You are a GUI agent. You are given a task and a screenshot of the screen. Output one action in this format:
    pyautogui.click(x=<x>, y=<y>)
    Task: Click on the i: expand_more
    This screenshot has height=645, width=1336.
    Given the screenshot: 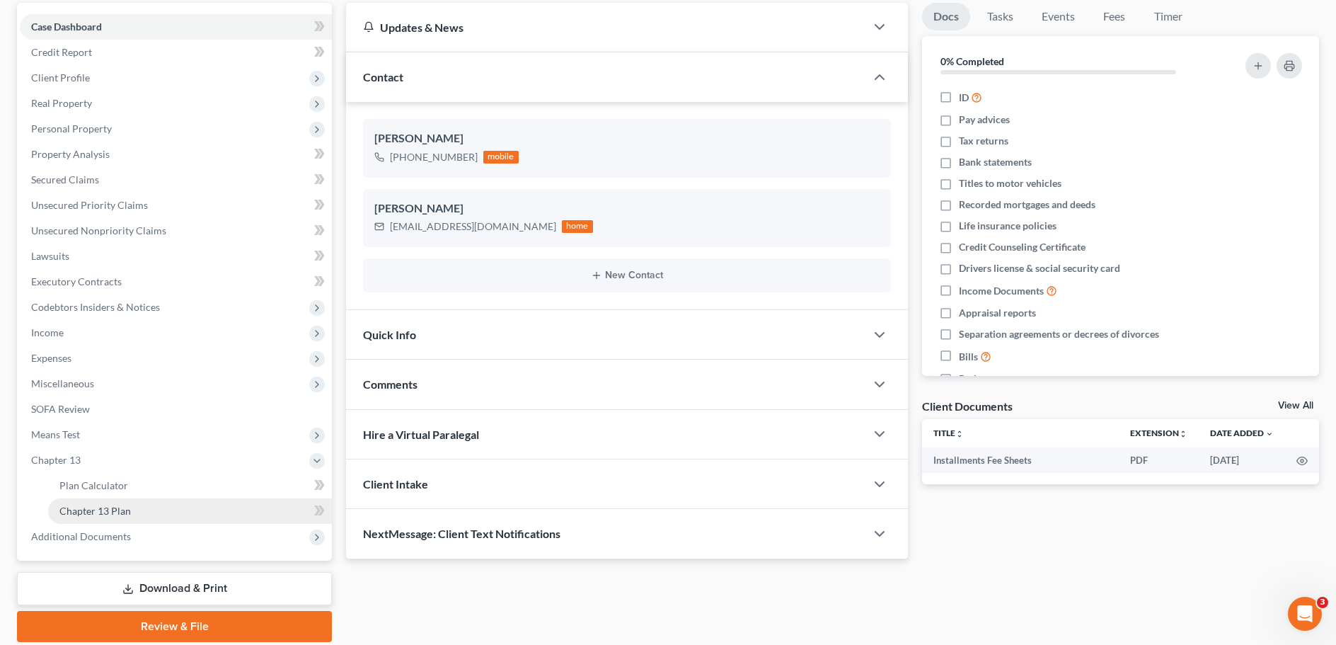 What is the action you would take?
    pyautogui.click(x=1269, y=434)
    